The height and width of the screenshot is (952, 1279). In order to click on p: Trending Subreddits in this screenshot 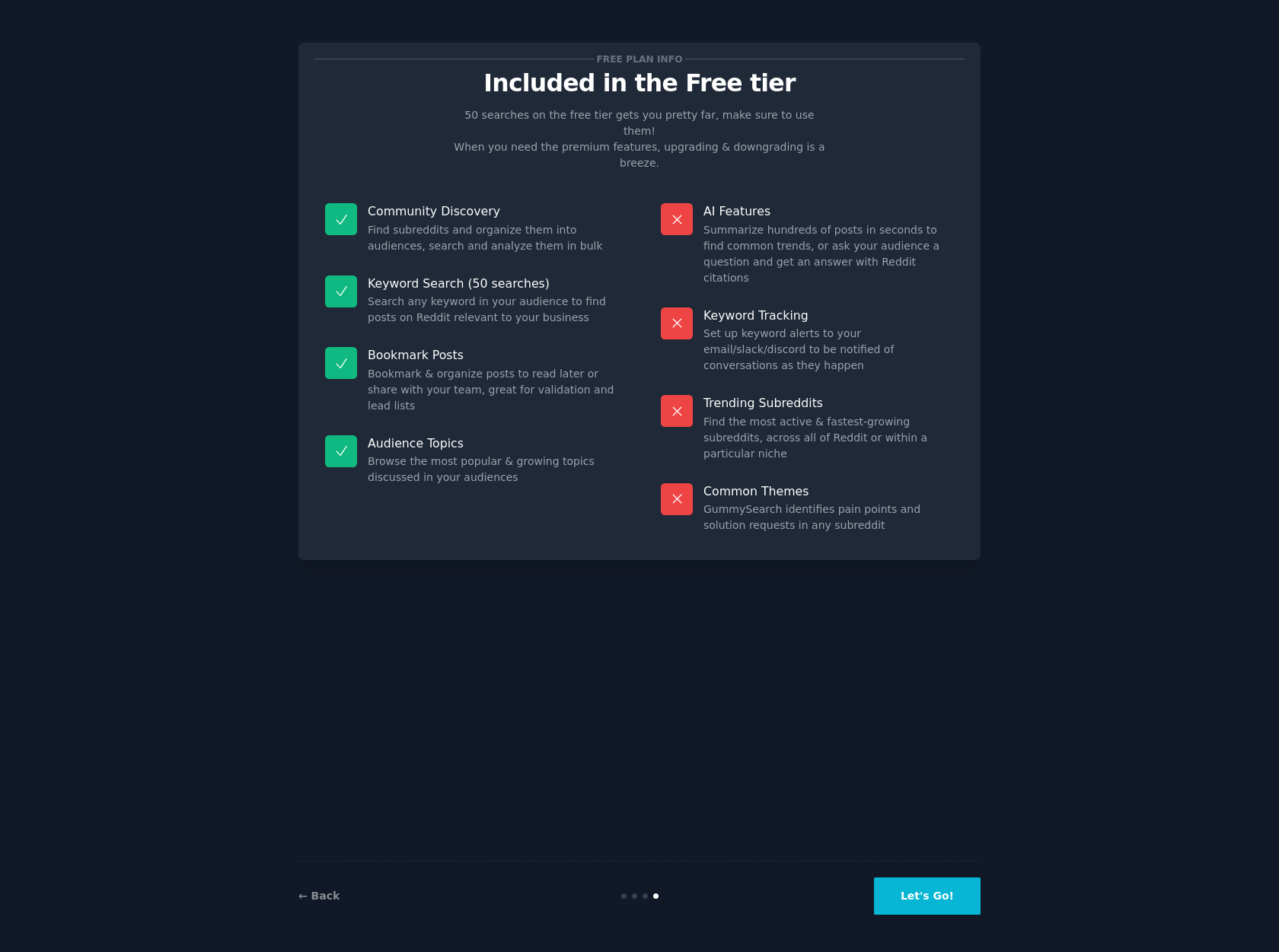, I will do `click(828, 403)`.